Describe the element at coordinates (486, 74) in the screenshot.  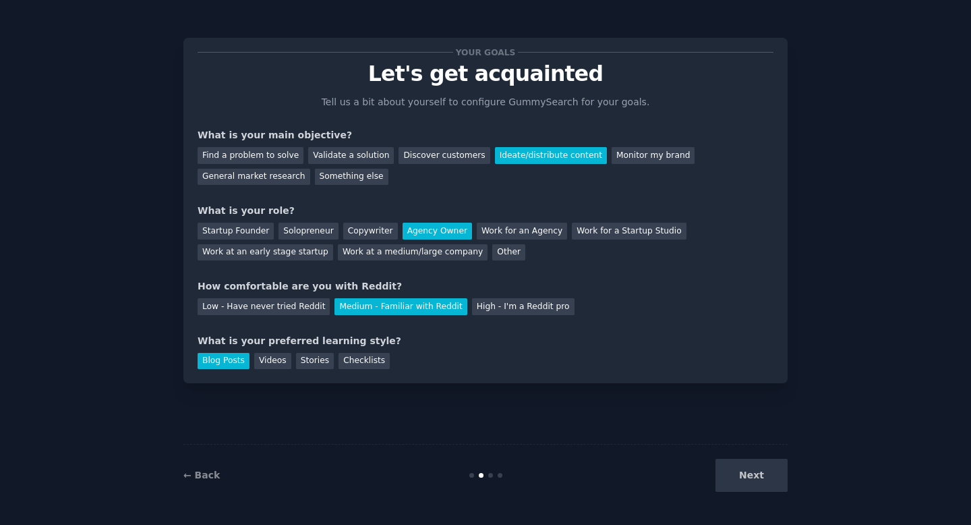
I see `p: Let's get acquainted` at that location.